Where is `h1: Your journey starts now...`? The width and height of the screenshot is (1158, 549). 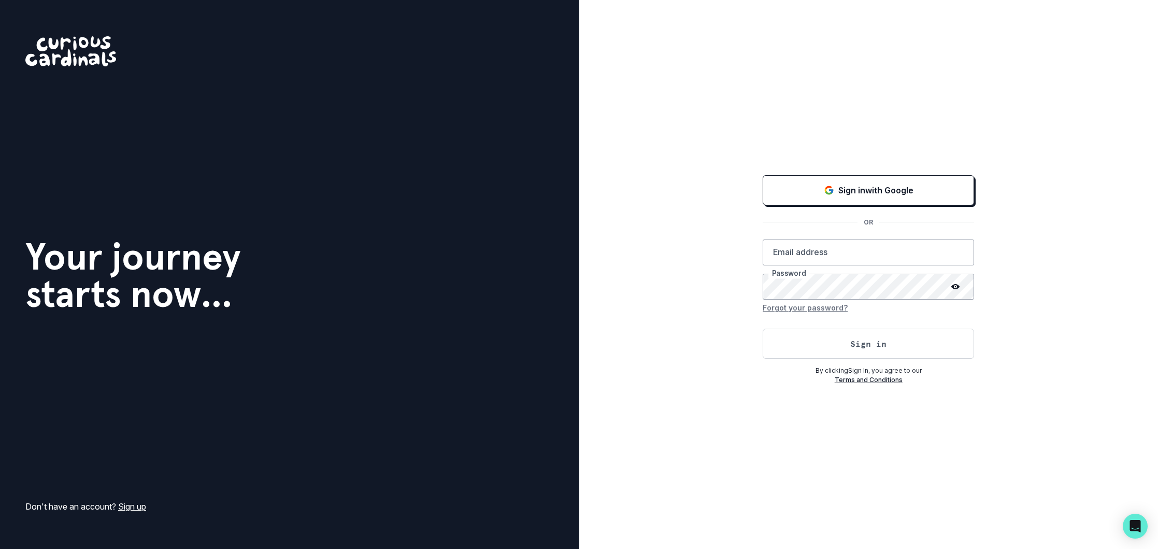
h1: Your journey starts now... is located at coordinates (133, 275).